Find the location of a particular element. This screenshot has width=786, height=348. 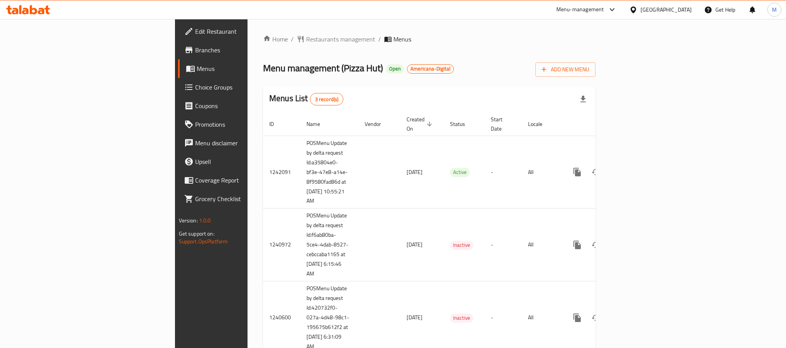

a: Menu disclaimer is located at coordinates (242, 143).